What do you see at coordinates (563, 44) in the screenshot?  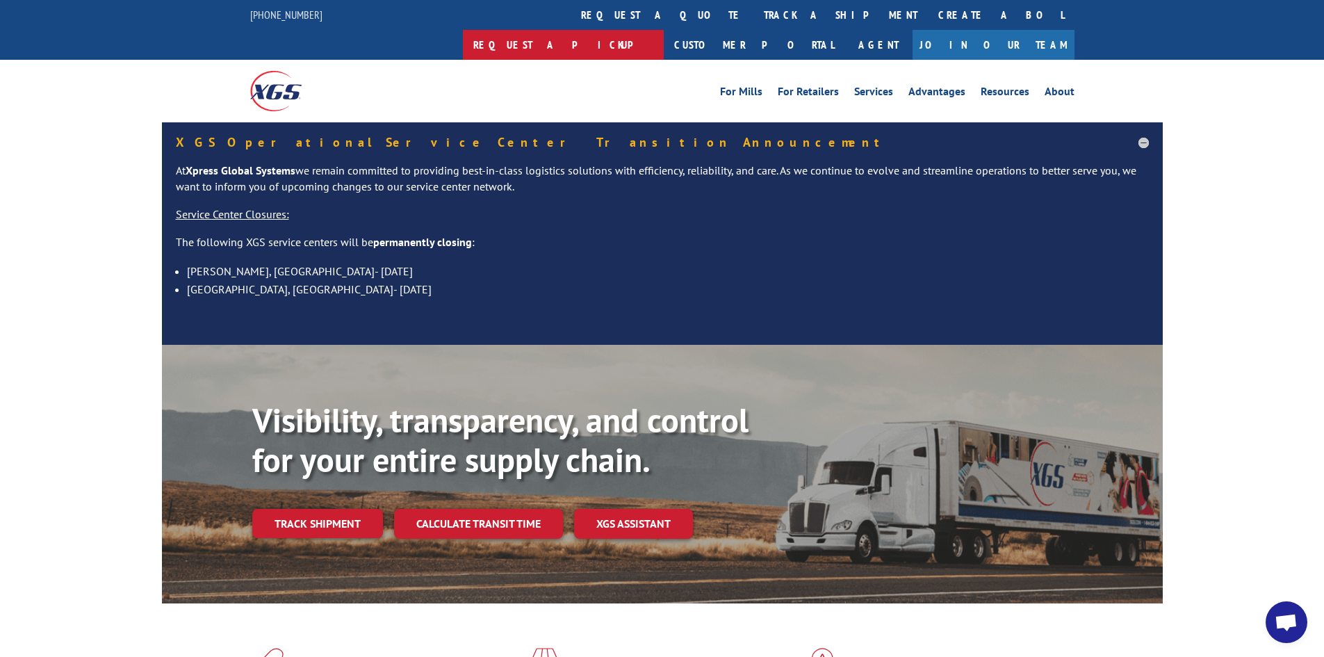 I see `a: Request a pickup` at bounding box center [563, 44].